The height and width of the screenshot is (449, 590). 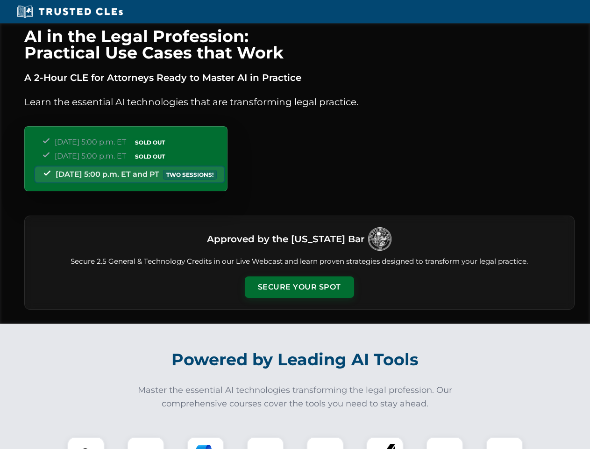 I want to click on p: Secure 2.5 General & Technology Credits in our Live Webcast and learn proven strategies designed ..., so click(x=299, y=261).